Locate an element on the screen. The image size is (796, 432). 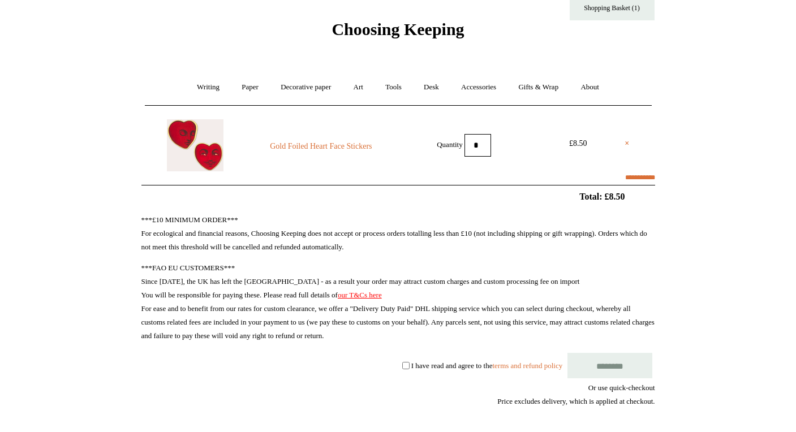
a: Tools is located at coordinates (393, 87).